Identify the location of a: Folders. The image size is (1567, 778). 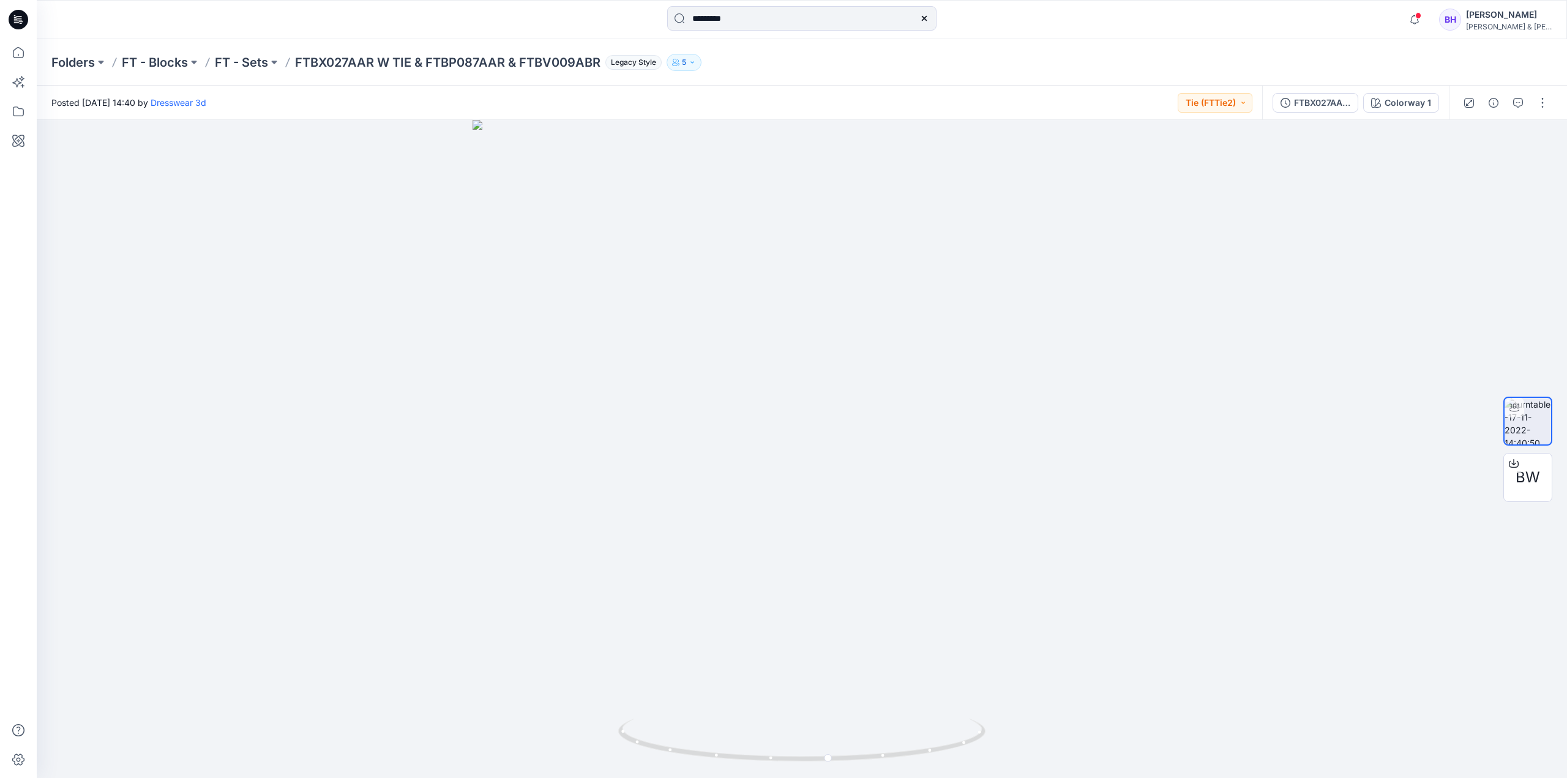
(73, 62).